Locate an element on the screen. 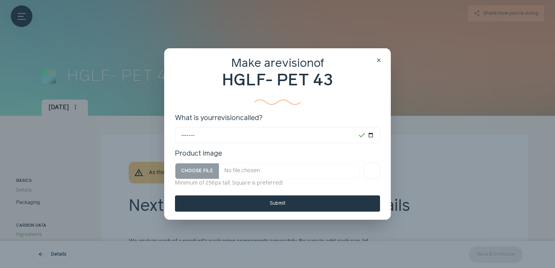 The height and width of the screenshot is (268, 555). div: Product image is located at coordinates (278, 153).